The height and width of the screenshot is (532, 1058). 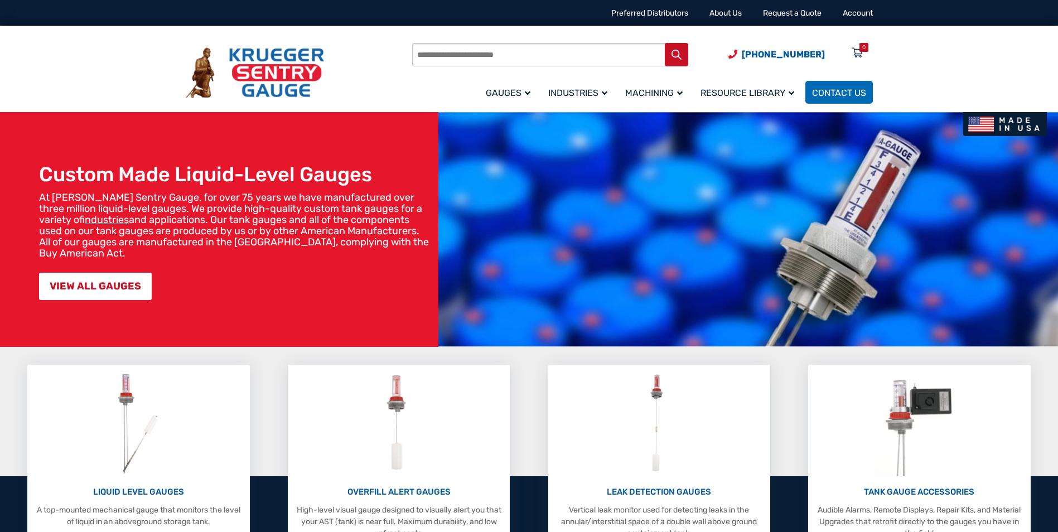 What do you see at coordinates (864, 47) in the screenshot?
I see `div: 0` at bounding box center [864, 47].